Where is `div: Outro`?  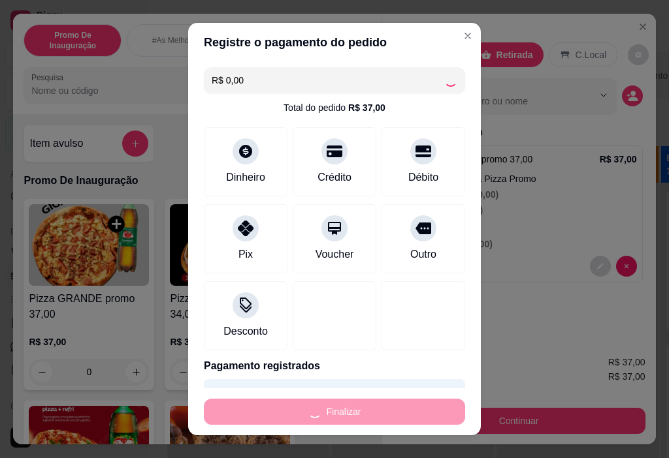 div: Outro is located at coordinates (423, 255).